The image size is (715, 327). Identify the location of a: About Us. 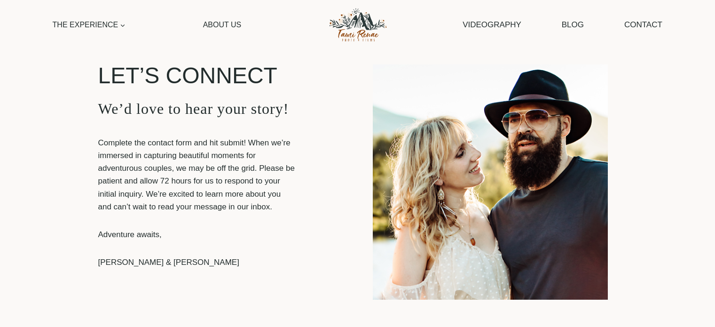
(222, 24).